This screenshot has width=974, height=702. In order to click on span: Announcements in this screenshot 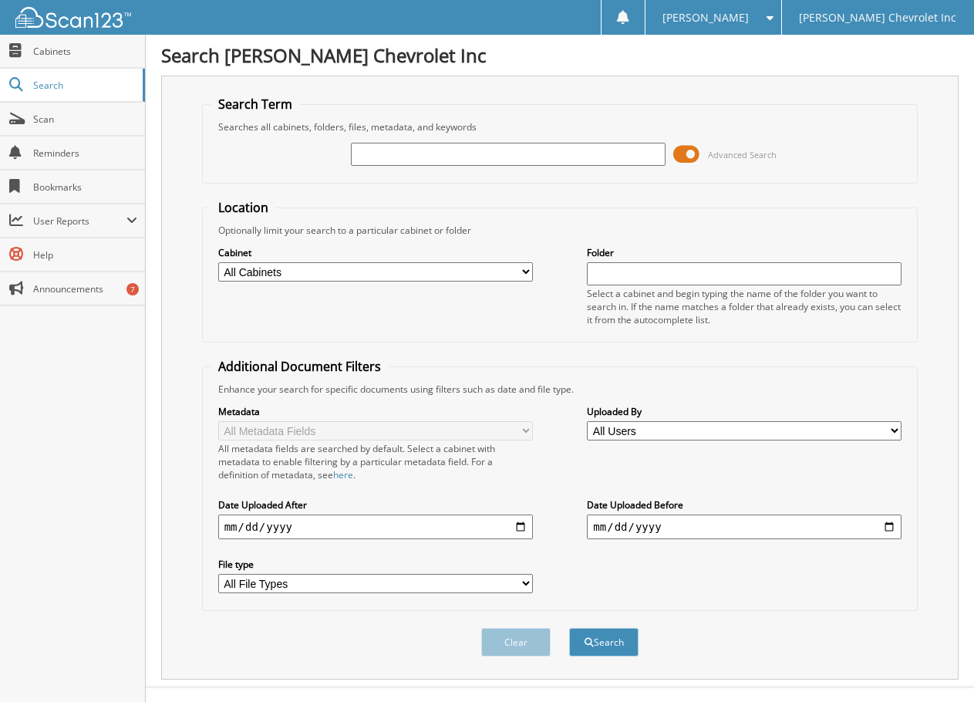, I will do `click(85, 288)`.